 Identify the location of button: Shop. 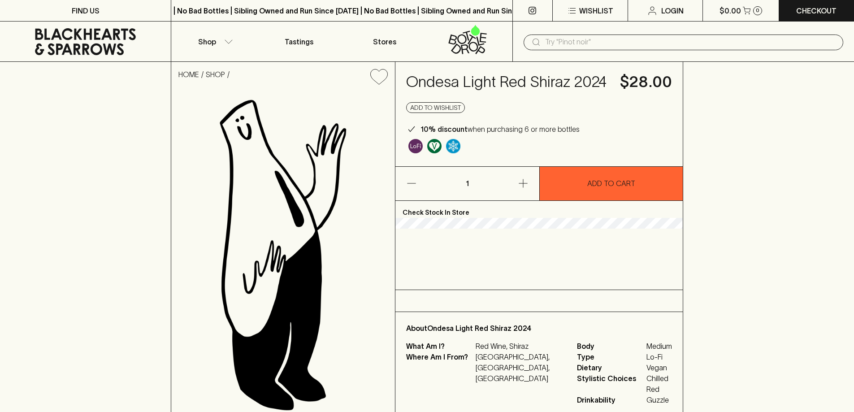
(214, 41).